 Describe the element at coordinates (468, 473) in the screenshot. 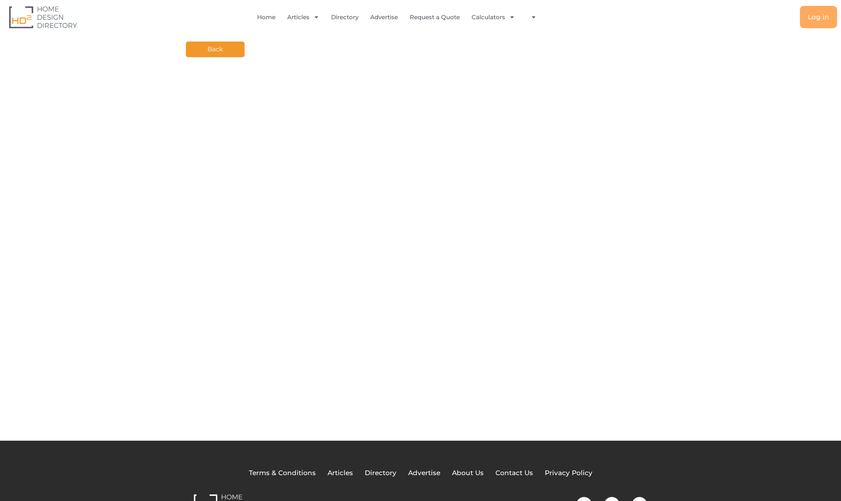

I see `span: About Us` at that location.